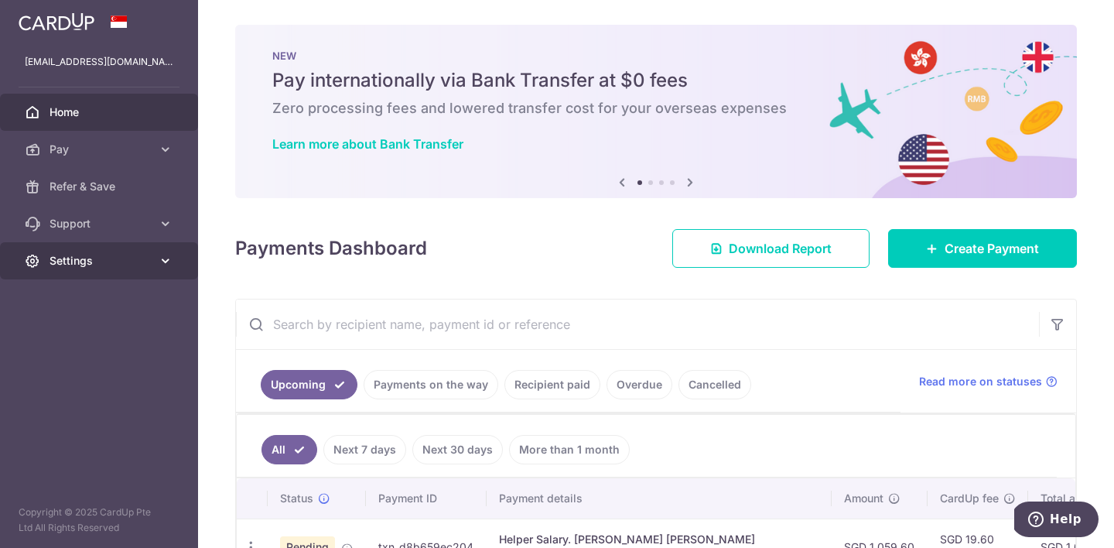 This screenshot has height=548, width=1114. I want to click on span: Pay, so click(101, 149).